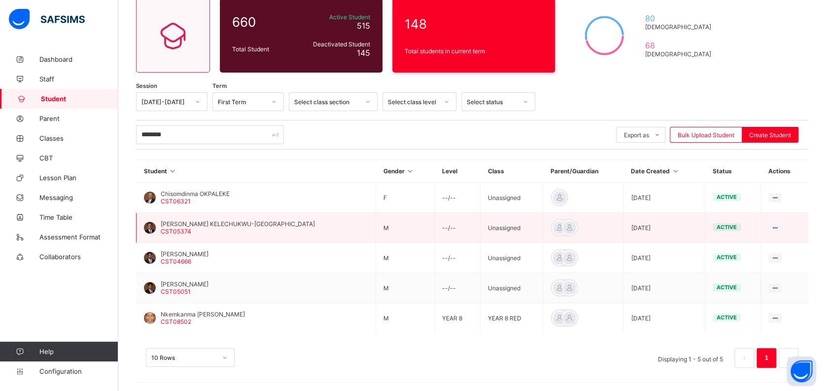  What do you see at coordinates (176, 261) in the screenshot?
I see `span: CST04666` at bounding box center [176, 261].